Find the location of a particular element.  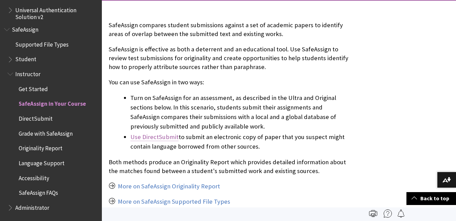

p: SafeAssign is effective as both a deterrent and an educational tool. Use SafeAssign to review tes... is located at coordinates (228, 58).